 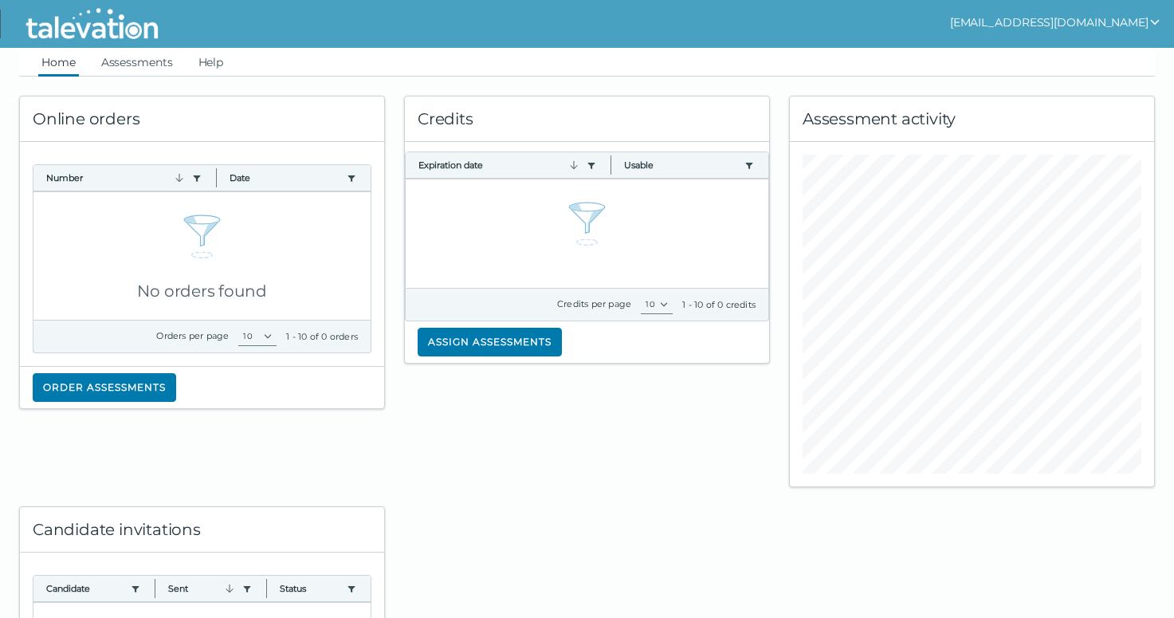 I want to click on button: Date, so click(x=285, y=178).